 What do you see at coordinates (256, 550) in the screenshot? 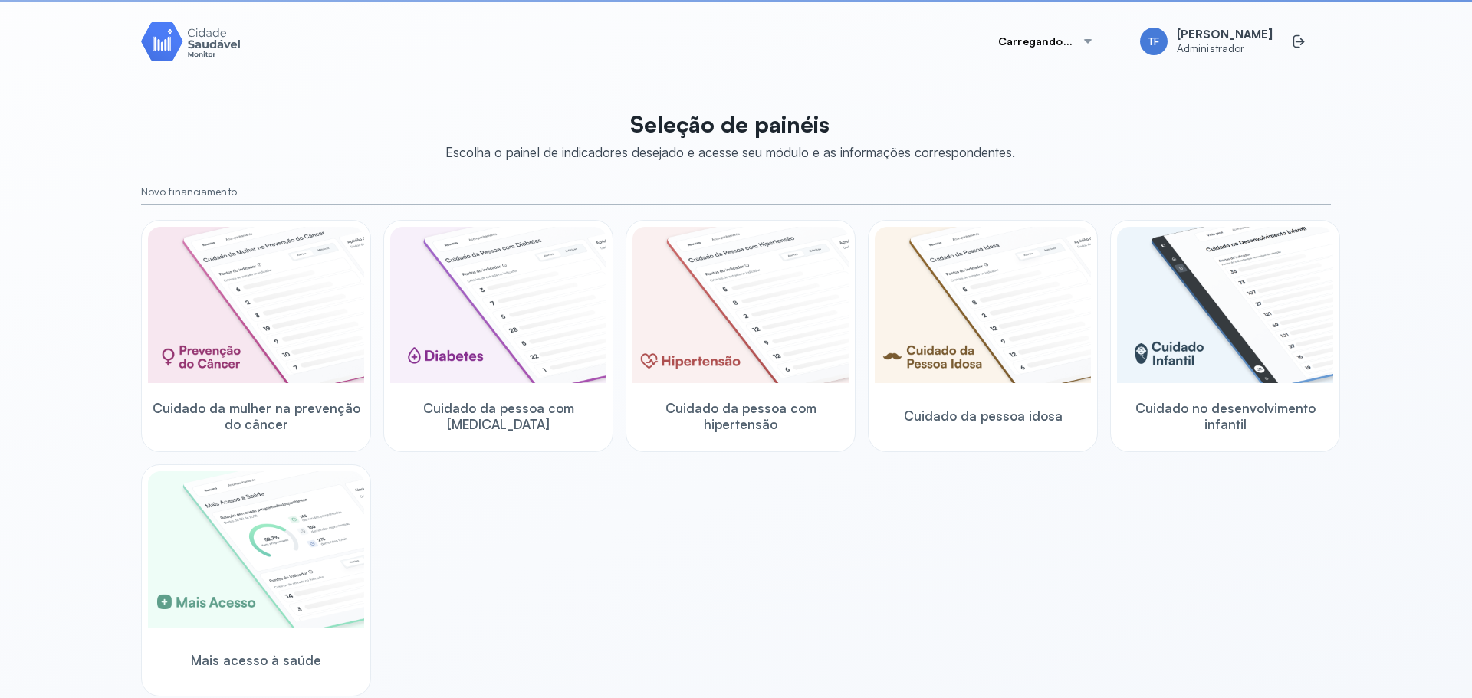
I see `img: healthcare-greater-access.png` at bounding box center [256, 550].